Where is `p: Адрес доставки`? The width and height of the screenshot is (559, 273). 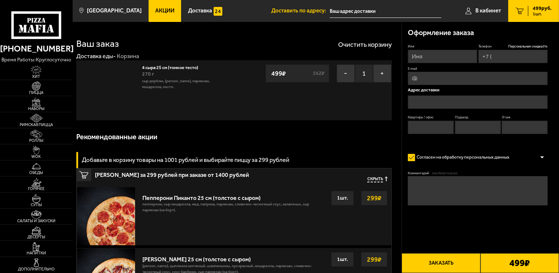 p: Адрес доставки is located at coordinates (477, 90).